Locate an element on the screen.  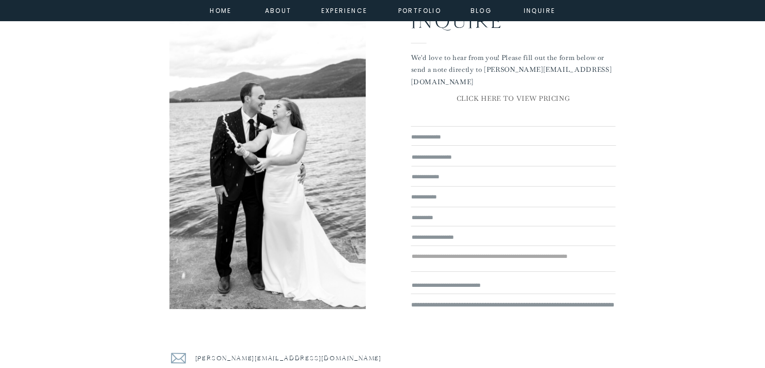
a: portfolio is located at coordinates (420, 10).